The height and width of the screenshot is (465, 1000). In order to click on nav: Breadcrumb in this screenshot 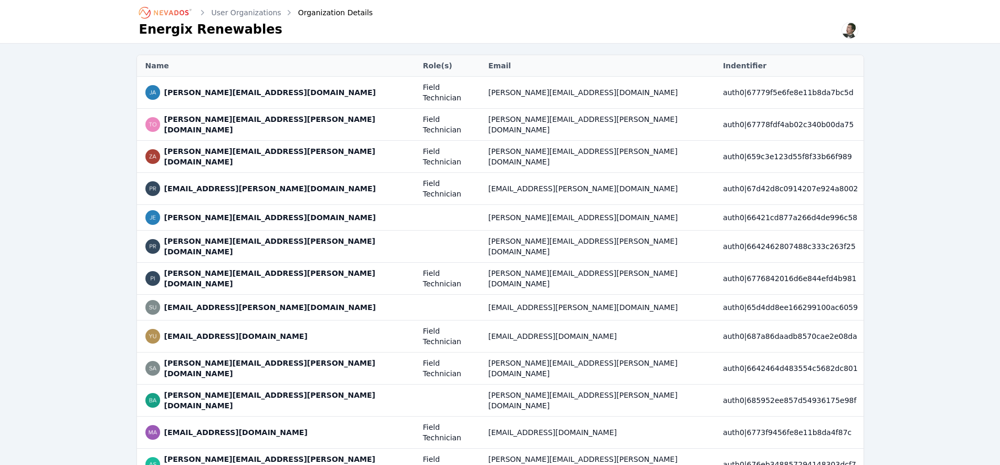, I will do `click(256, 13)`.